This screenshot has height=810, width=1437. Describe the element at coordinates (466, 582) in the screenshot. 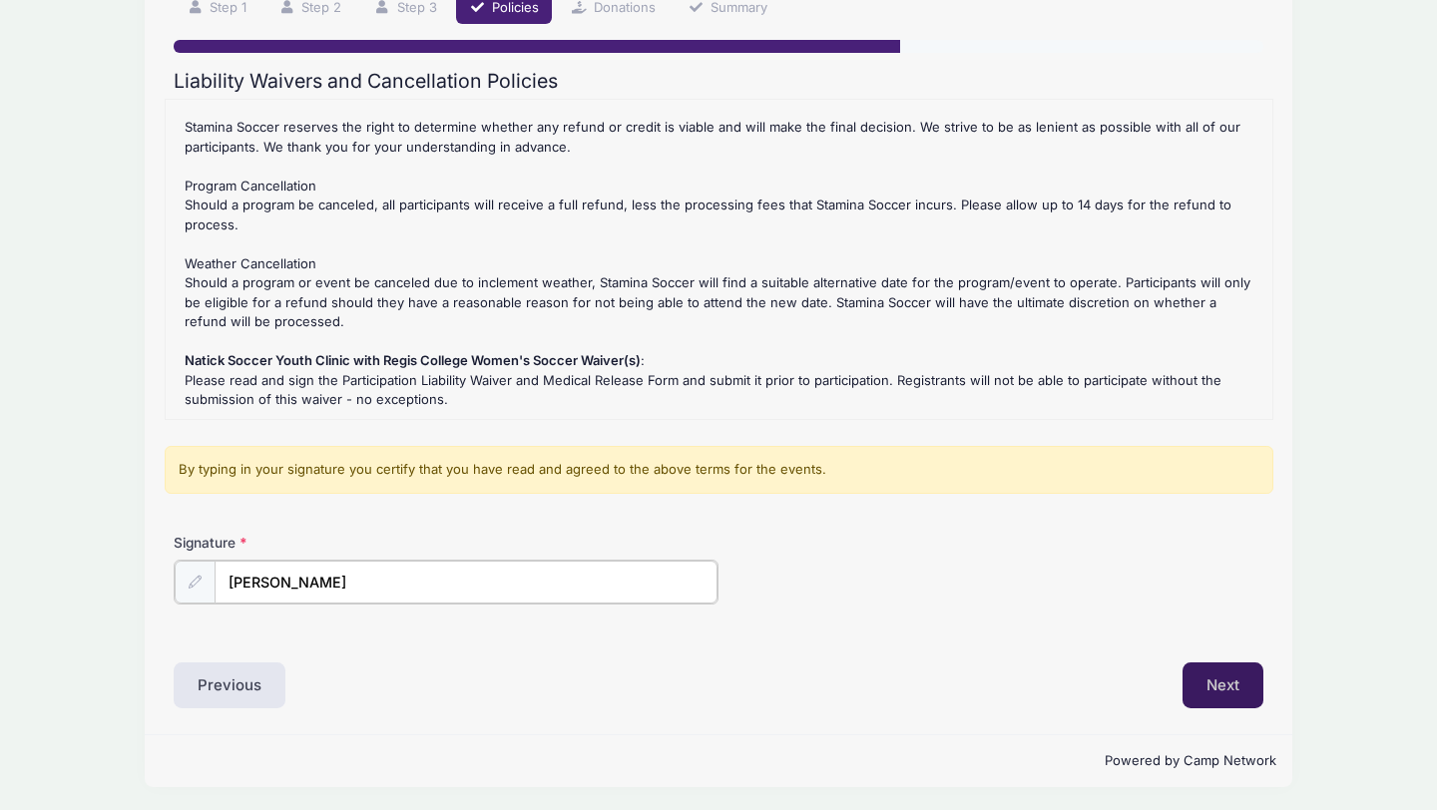

I see `input: Enter first and last name` at that location.